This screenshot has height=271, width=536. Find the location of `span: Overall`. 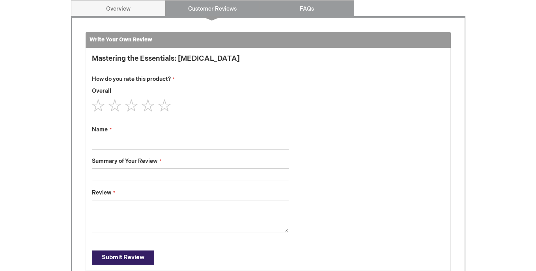

span: Overall is located at coordinates (101, 91).